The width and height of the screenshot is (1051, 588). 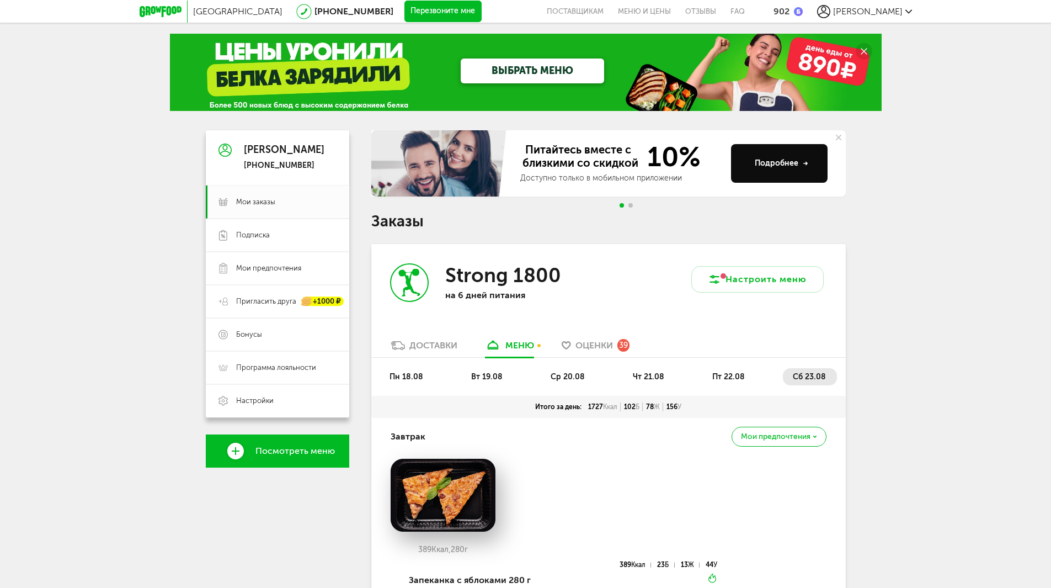 What do you see at coordinates (520, 345) in the screenshot?
I see `div: меню` at bounding box center [520, 345].